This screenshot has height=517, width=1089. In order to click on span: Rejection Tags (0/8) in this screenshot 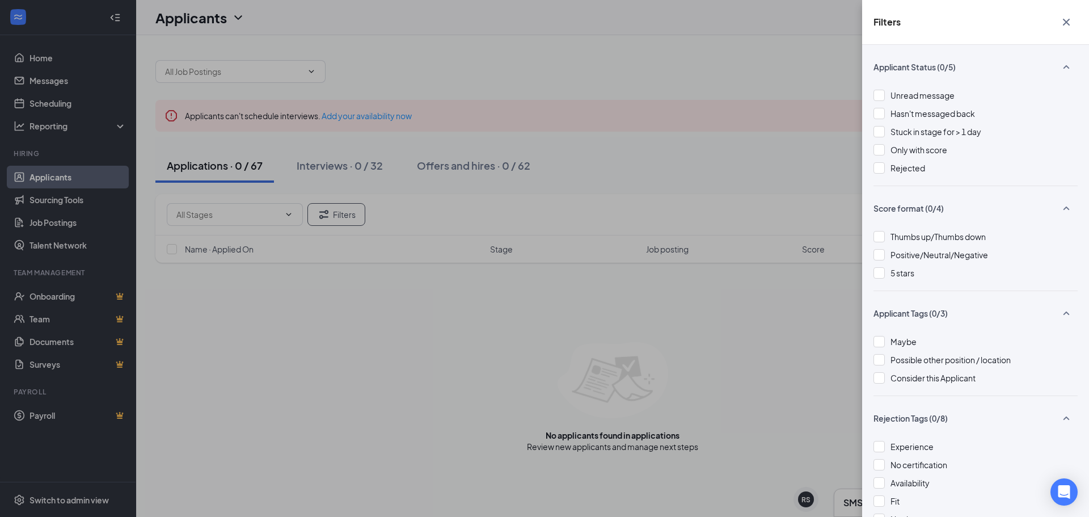, I will do `click(910, 418)`.